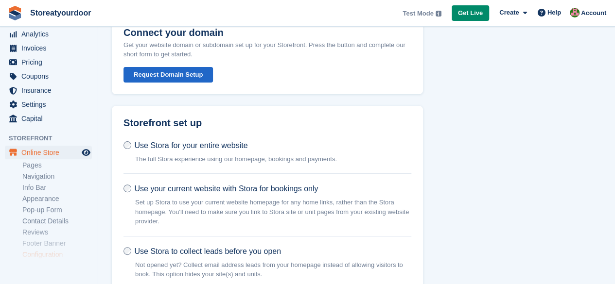 The width and height of the screenshot is (615, 284). What do you see at coordinates (438, 14) in the screenshot?
I see `img: icon-info-grey-7440780725fd019a000dd9b08b2336e03edf1995a4989e88bcd33f0948082b44.svg` at bounding box center [438, 14].